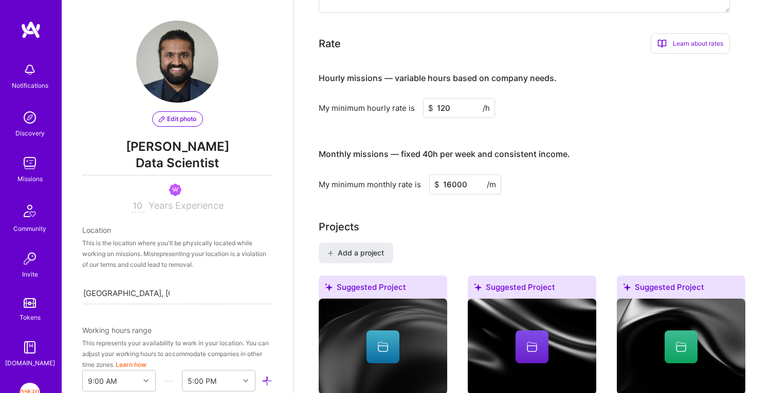  I want to click on span: /m, so click(491, 184).